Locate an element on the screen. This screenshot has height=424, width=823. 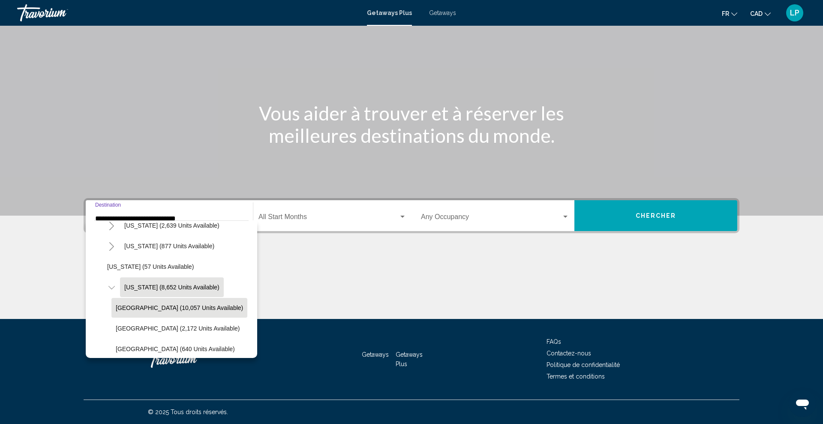
h1: Vous aider à trouver et à réserver les meilleures destinations du monde. is located at coordinates (412, 124).